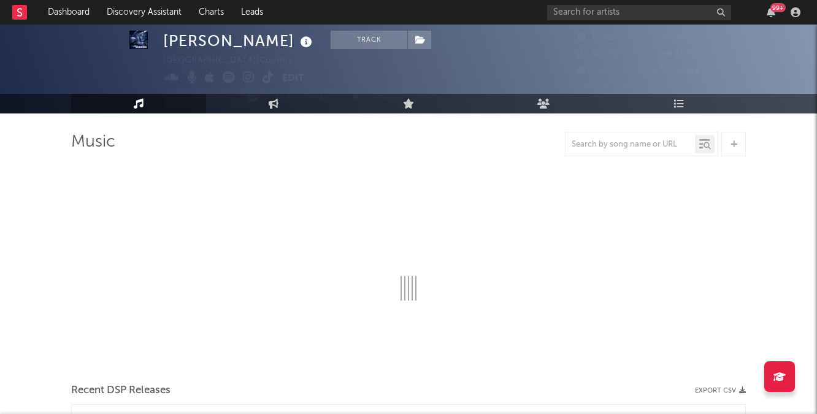 This screenshot has height=414, width=817. Describe the element at coordinates (614, 85) in the screenshot. I see `span: Jump Score: 95.9` at that location.